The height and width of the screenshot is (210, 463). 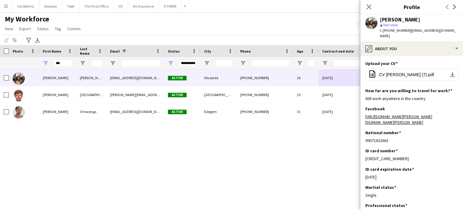 What do you see at coordinates (390, 169) in the screenshot?
I see `h3: ID card expiration date` at bounding box center [390, 169].